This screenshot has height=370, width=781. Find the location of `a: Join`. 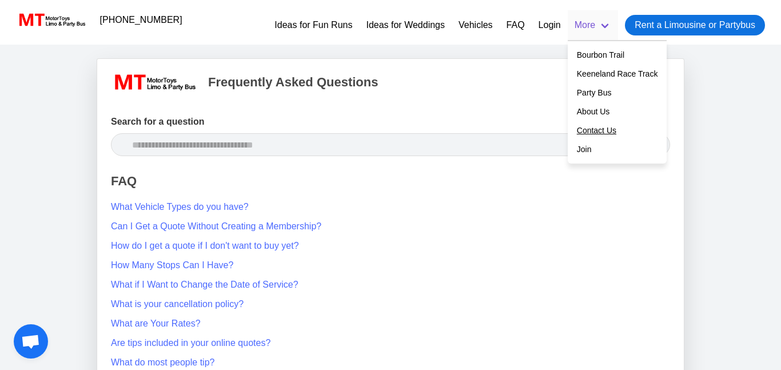

a: Join is located at coordinates (584, 149).